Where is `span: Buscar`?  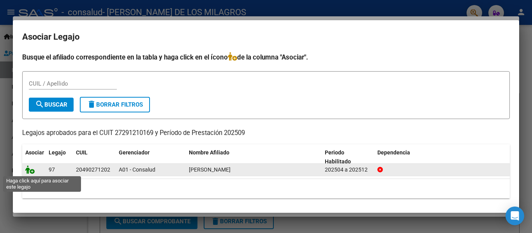
span: Buscar is located at coordinates (51, 105).